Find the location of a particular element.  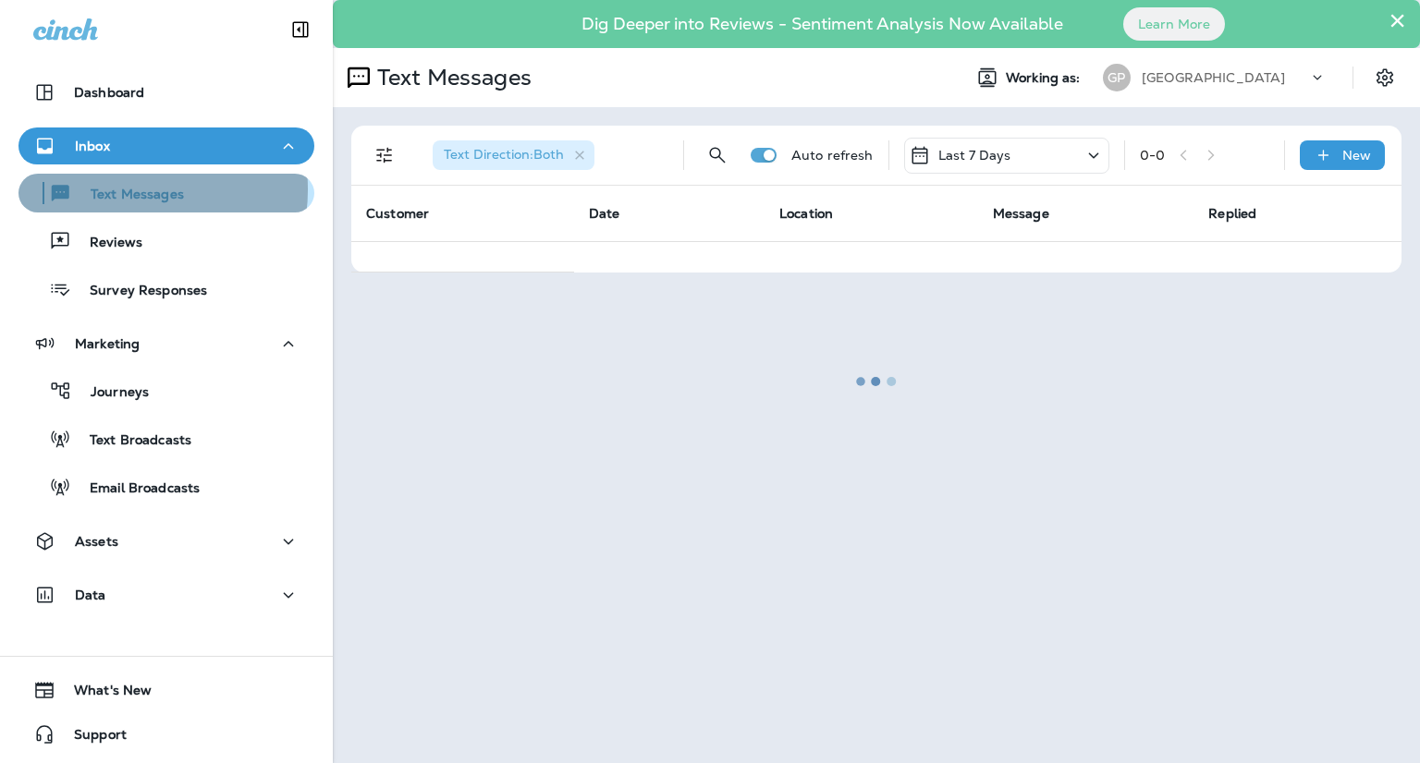

button: Dashboard is located at coordinates (166, 92).